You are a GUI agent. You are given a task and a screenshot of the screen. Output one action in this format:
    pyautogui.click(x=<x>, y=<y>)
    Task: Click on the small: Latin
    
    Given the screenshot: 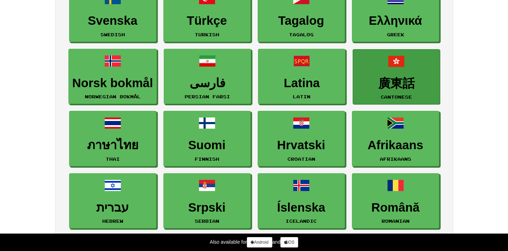 What is the action you would take?
    pyautogui.click(x=301, y=97)
    